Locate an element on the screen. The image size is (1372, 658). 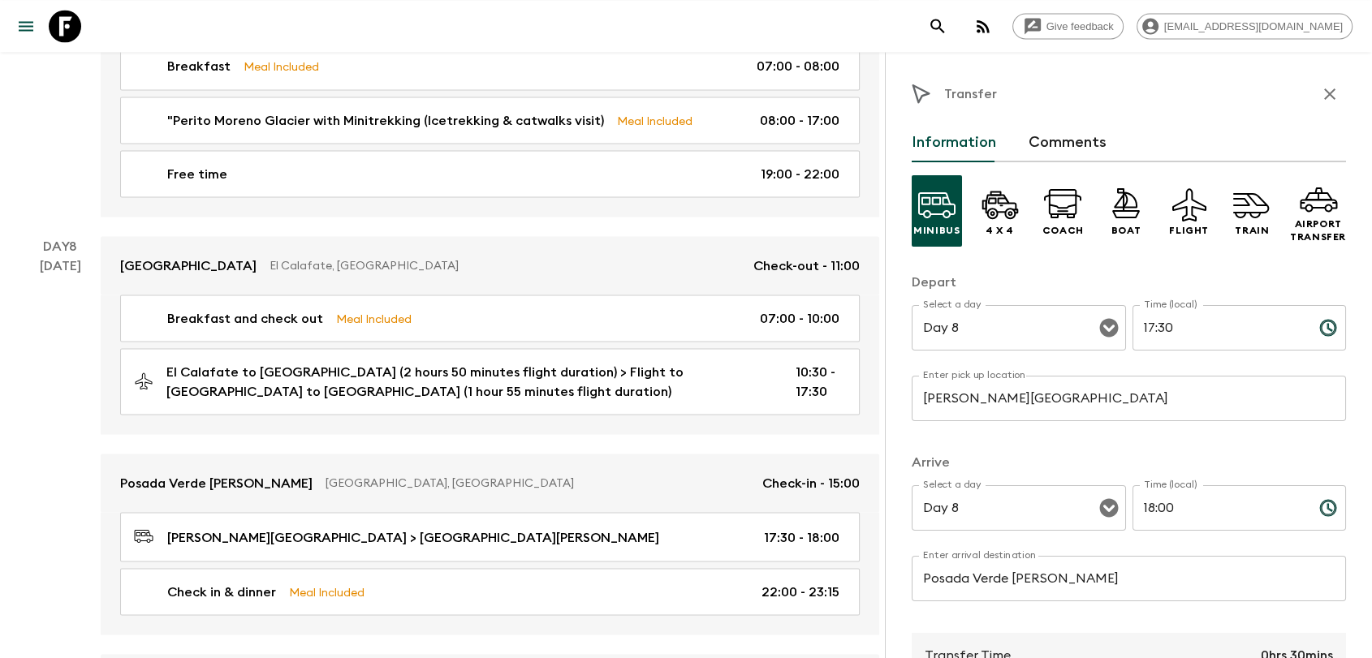
p: Minibus is located at coordinates (936, 231).